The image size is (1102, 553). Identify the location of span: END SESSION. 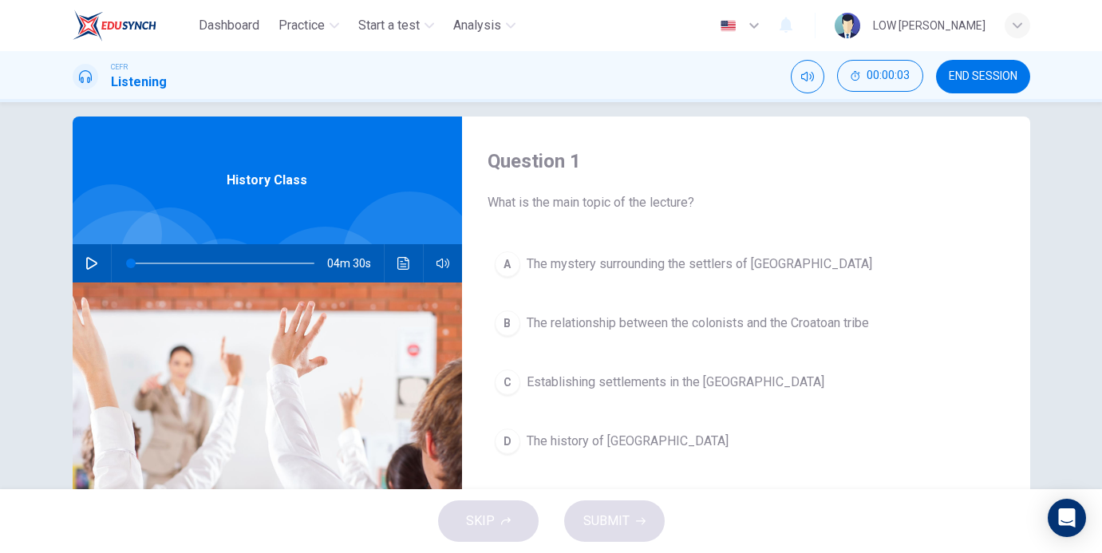
(983, 77).